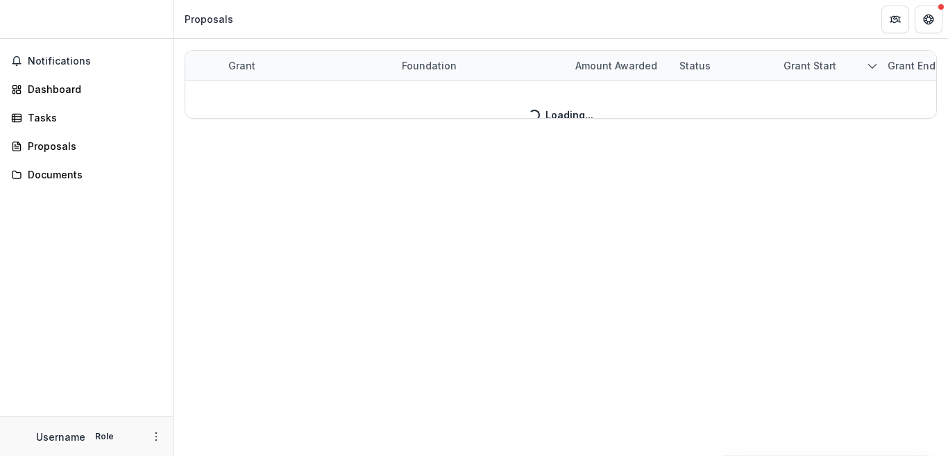  Describe the element at coordinates (895, 19) in the screenshot. I see `button: Partners` at that location.